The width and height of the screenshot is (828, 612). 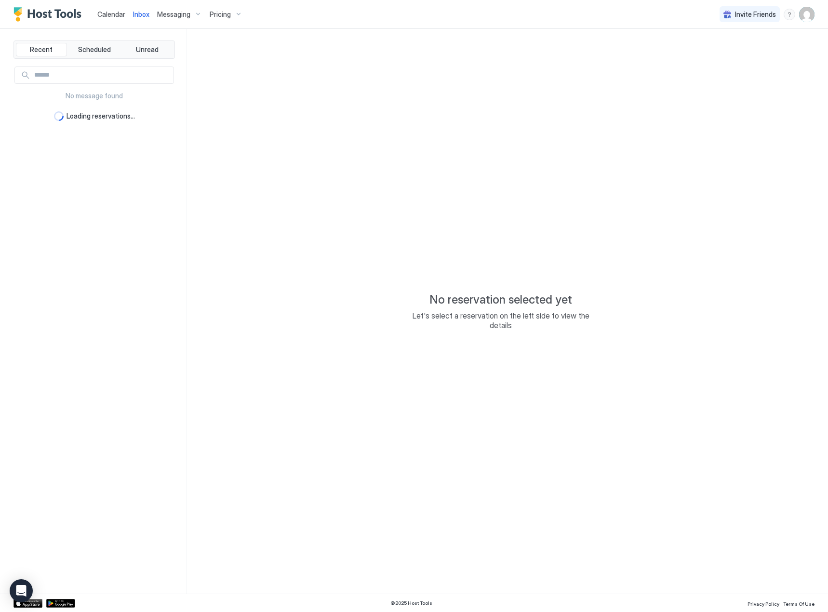 What do you see at coordinates (101, 116) in the screenshot?
I see `span: Loading reservations...` at bounding box center [101, 116].